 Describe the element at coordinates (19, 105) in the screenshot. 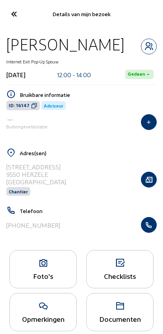

I see `span: ID: 16147` at that location.